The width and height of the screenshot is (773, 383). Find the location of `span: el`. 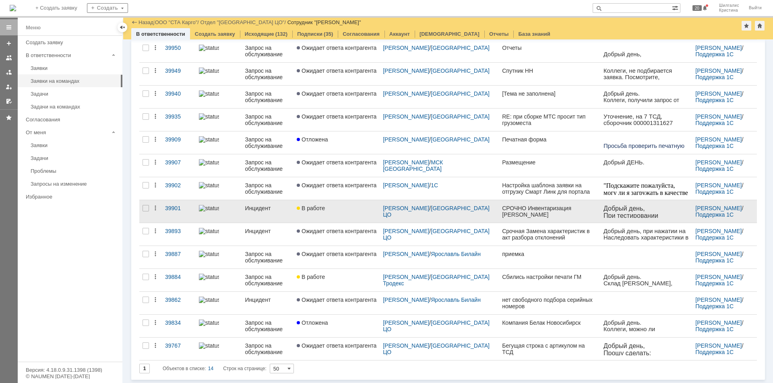

span: el is located at coordinates (24, 192).